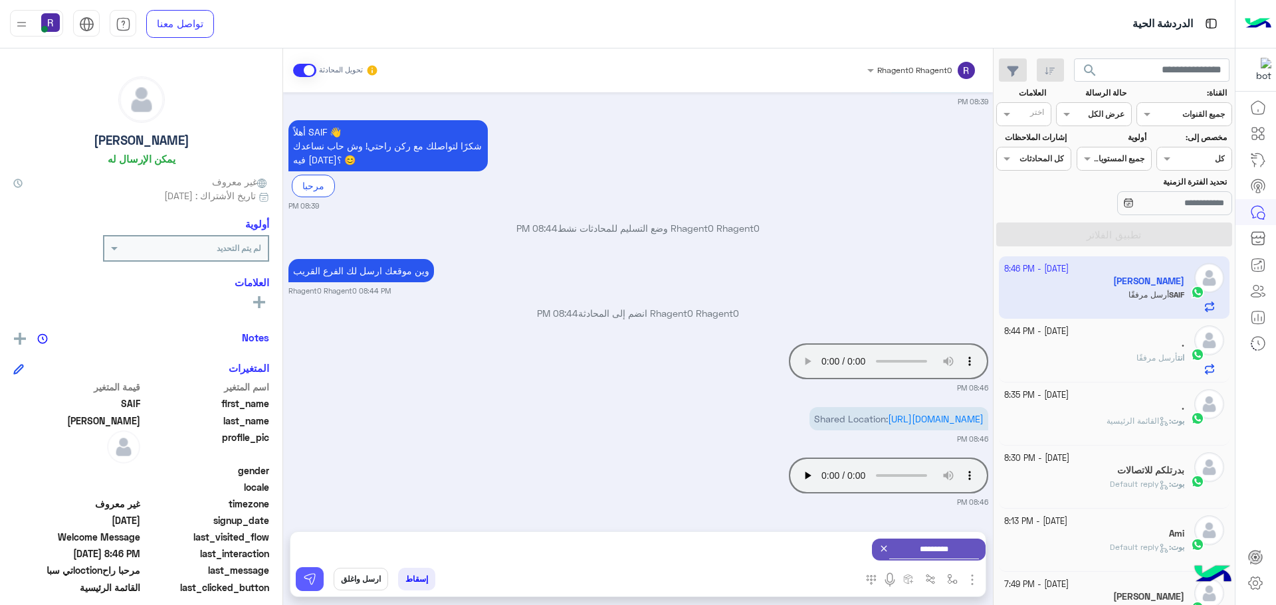  Describe the element at coordinates (1148, 597) in the screenshot. I see `h5: mohamed soror` at that location.